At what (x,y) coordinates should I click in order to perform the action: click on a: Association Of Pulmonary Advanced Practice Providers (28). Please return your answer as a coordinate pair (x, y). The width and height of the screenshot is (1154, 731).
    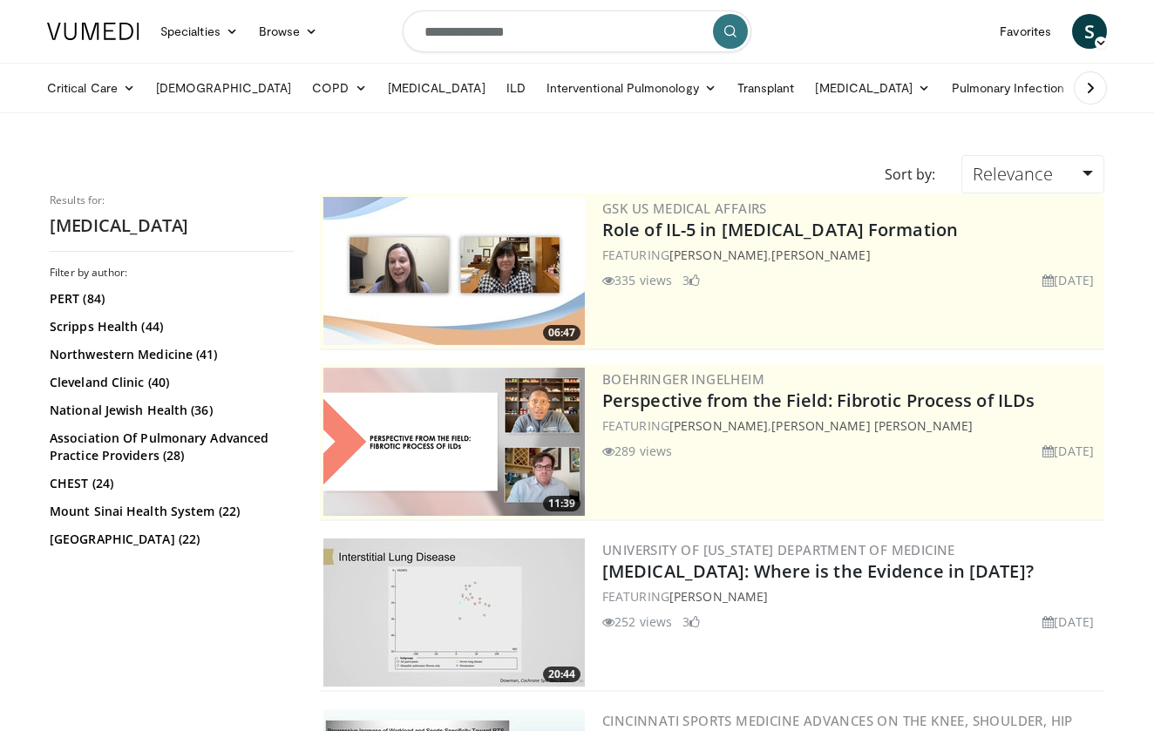
    Looking at the image, I should click on (169, 447).